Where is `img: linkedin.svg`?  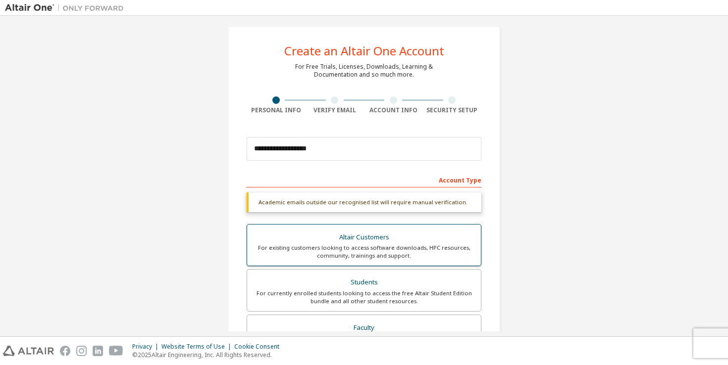 img: linkedin.svg is located at coordinates (98, 351).